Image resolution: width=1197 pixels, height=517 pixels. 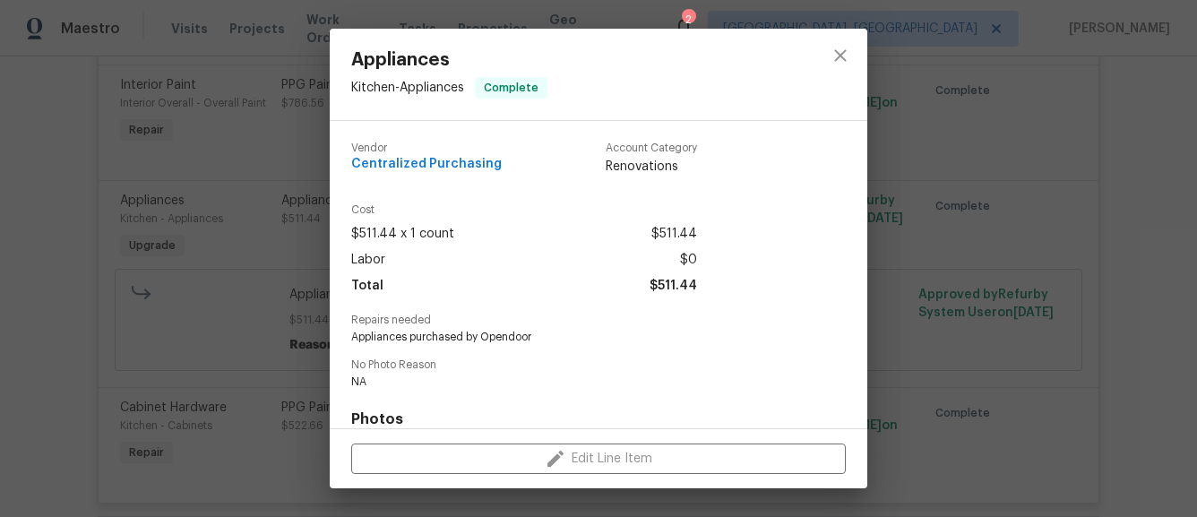 I want to click on span: Vendor, so click(x=427, y=148).